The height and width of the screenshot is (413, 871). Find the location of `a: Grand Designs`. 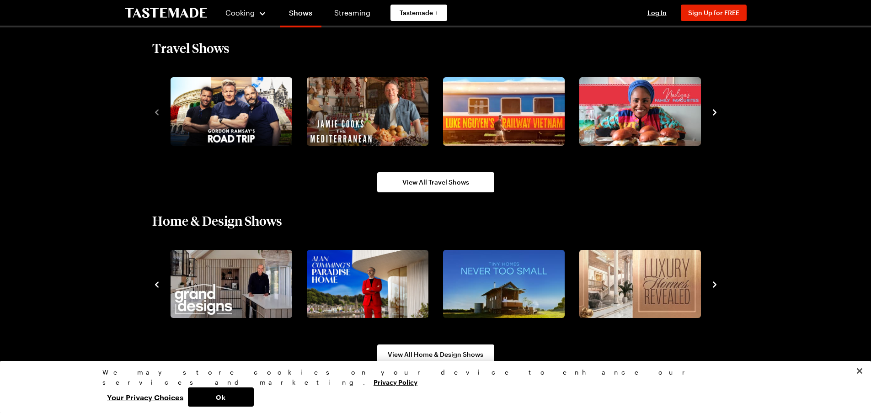

a: Grand Designs is located at coordinates (229, 284).